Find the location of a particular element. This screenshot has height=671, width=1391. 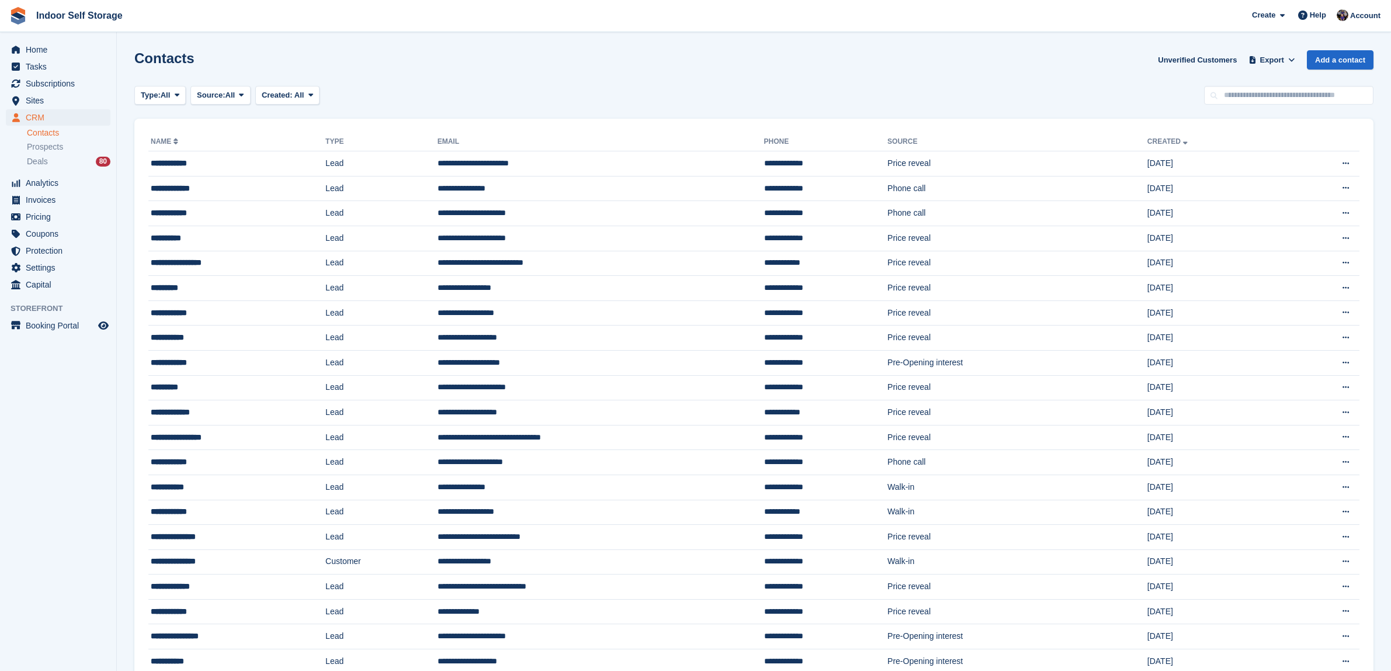

span: Tasks is located at coordinates (61, 67).